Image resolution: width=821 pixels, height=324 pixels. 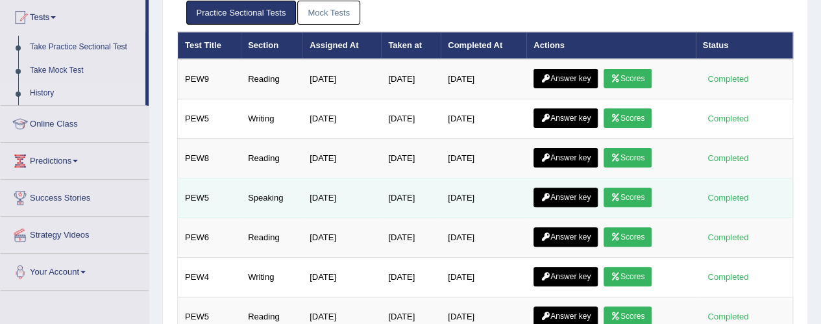 I want to click on th: Taken at, so click(x=411, y=45).